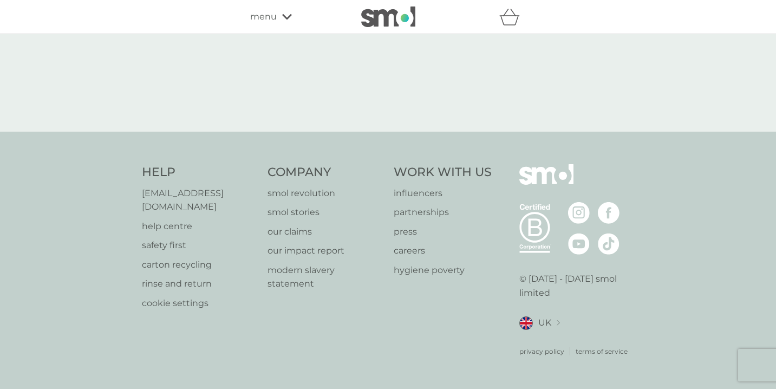  I want to click on a: rinse and return, so click(199, 284).